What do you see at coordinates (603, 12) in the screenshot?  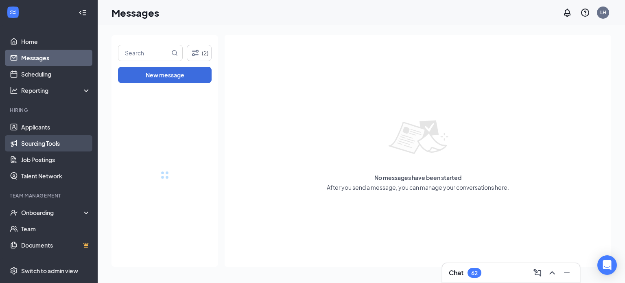 I see `div: LH` at bounding box center [603, 12].